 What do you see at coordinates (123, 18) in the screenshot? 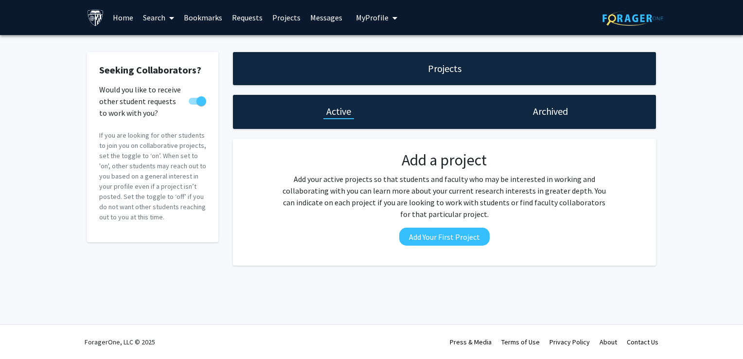
I see `a: Home` at bounding box center [123, 18].